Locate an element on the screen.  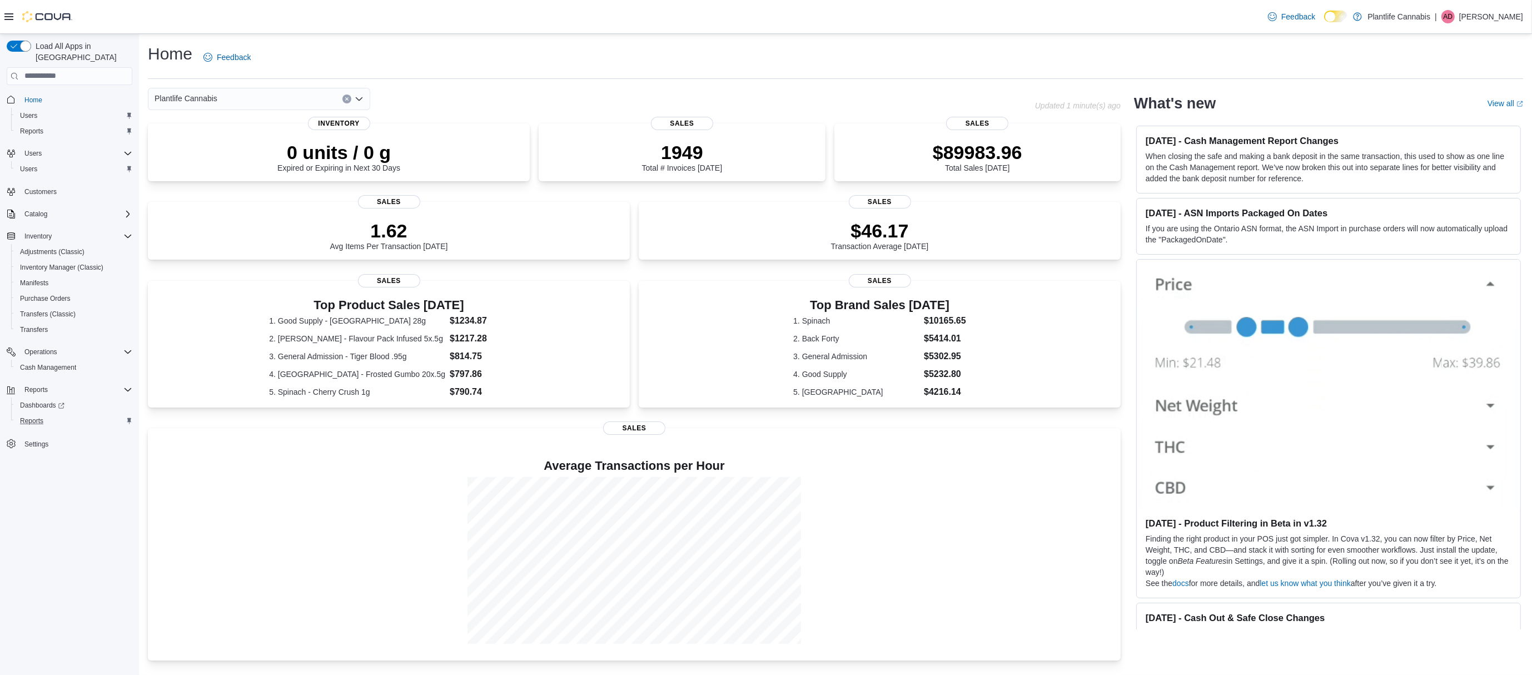
dt: 3. General Admission - Tiger Blood .95g is located at coordinates (357, 356).